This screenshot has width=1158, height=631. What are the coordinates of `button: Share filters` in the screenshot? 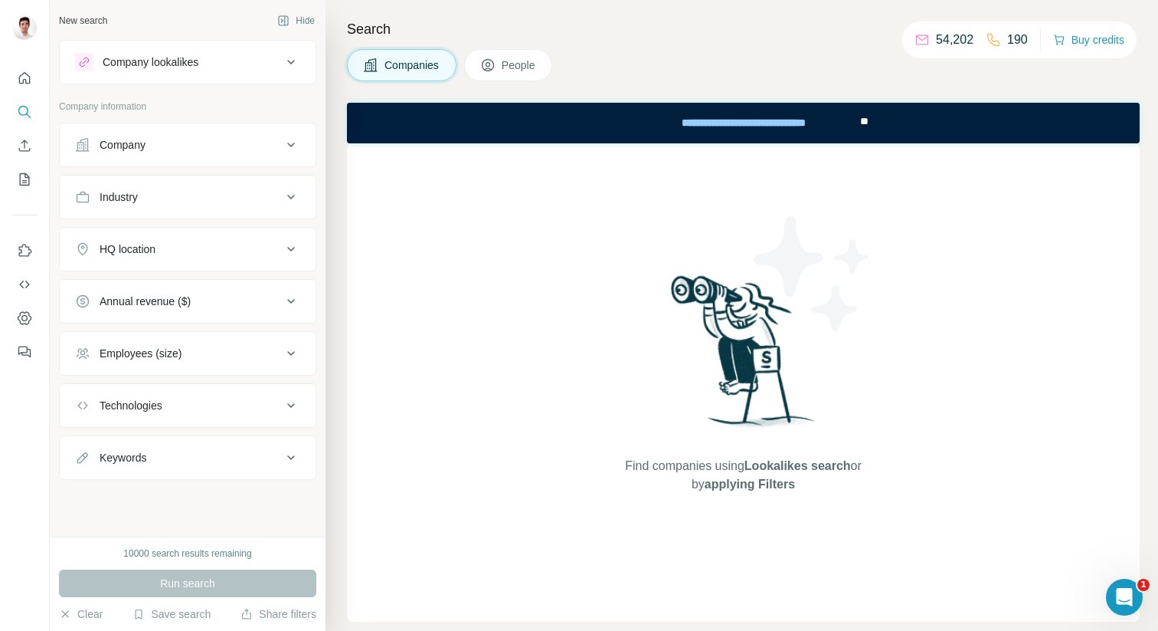 It's located at (278, 614).